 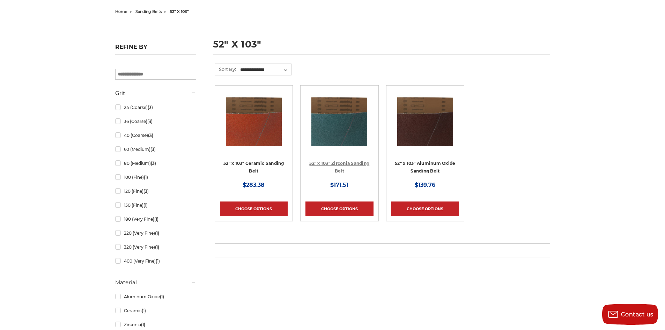 What do you see at coordinates (340, 118) in the screenshot?
I see `img: 52" x 103" Zirconia Sanding Belt` at bounding box center [340, 118].